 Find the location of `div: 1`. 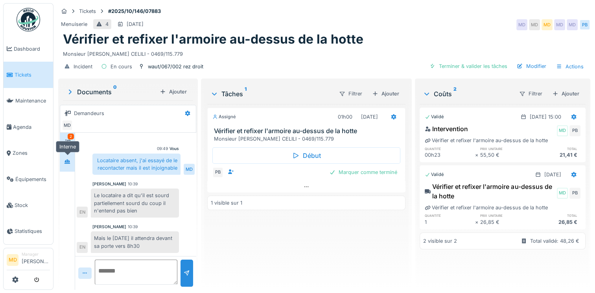

div: 1 is located at coordinates (450, 222).